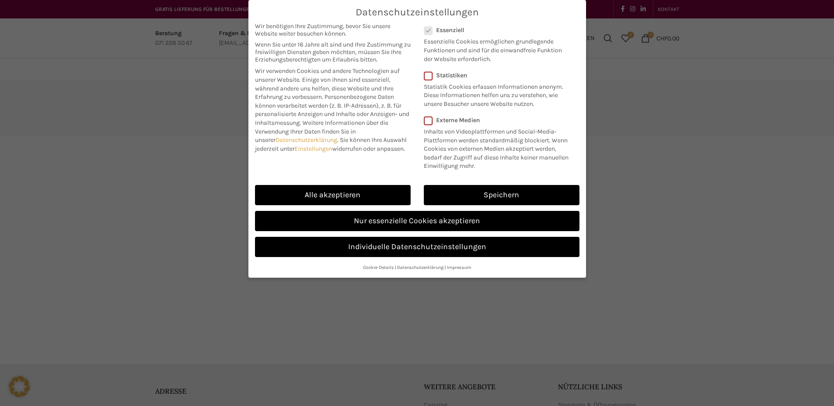 The width and height of the screenshot is (834, 406). I want to click on label: Statistiken, so click(496, 75).